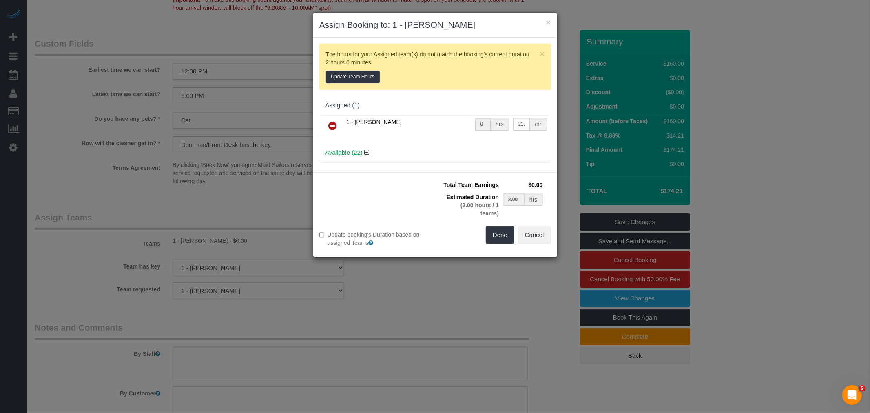 Image resolution: width=870 pixels, height=413 pixels. I want to click on label: Update booking's Duration based on assigned Teams, so click(374, 239).